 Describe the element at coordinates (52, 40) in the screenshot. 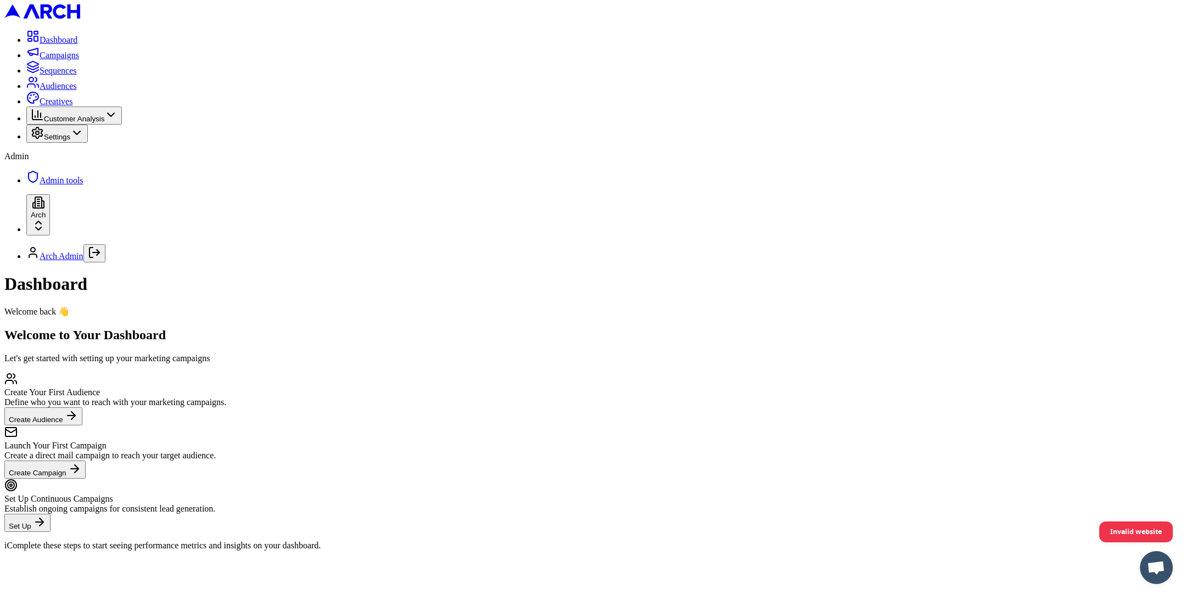

I see `a: Dashboard` at that location.